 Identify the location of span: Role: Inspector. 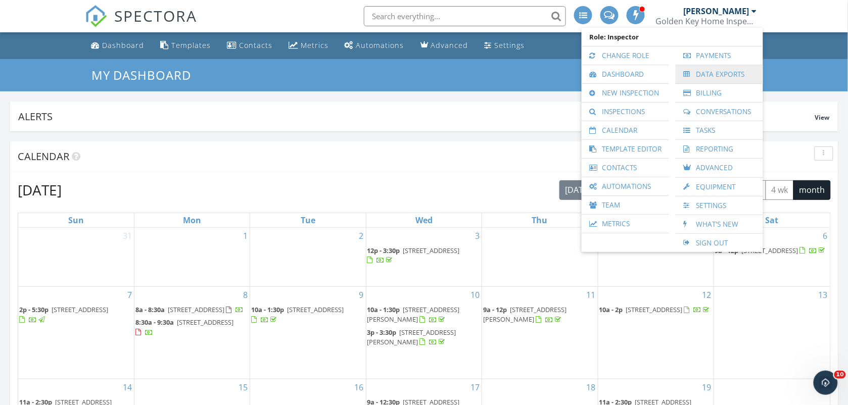
(672, 37).